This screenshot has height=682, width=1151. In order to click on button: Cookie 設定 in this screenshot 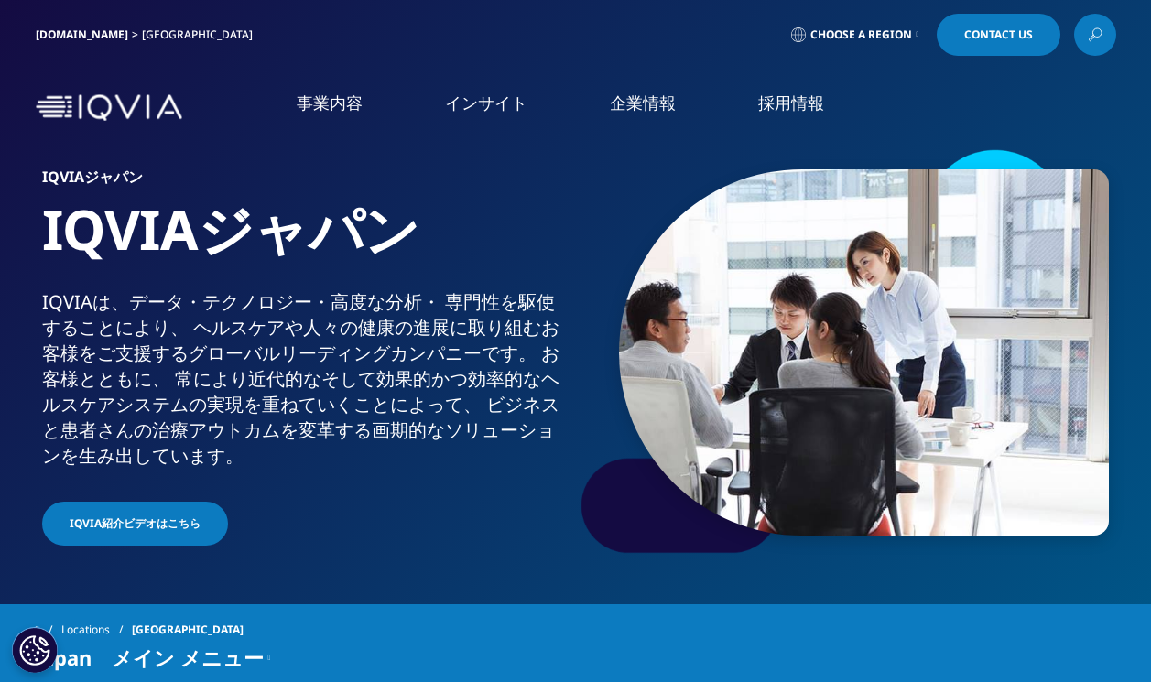, I will do `click(35, 650)`.